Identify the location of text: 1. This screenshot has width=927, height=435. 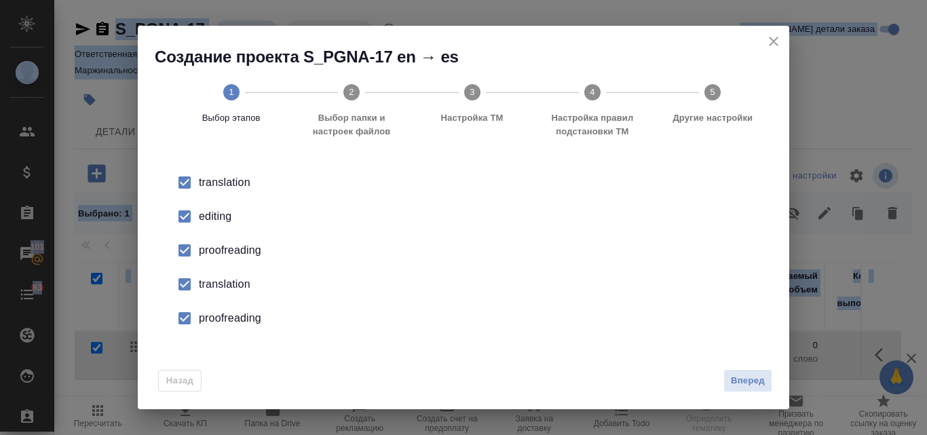
(231, 92).